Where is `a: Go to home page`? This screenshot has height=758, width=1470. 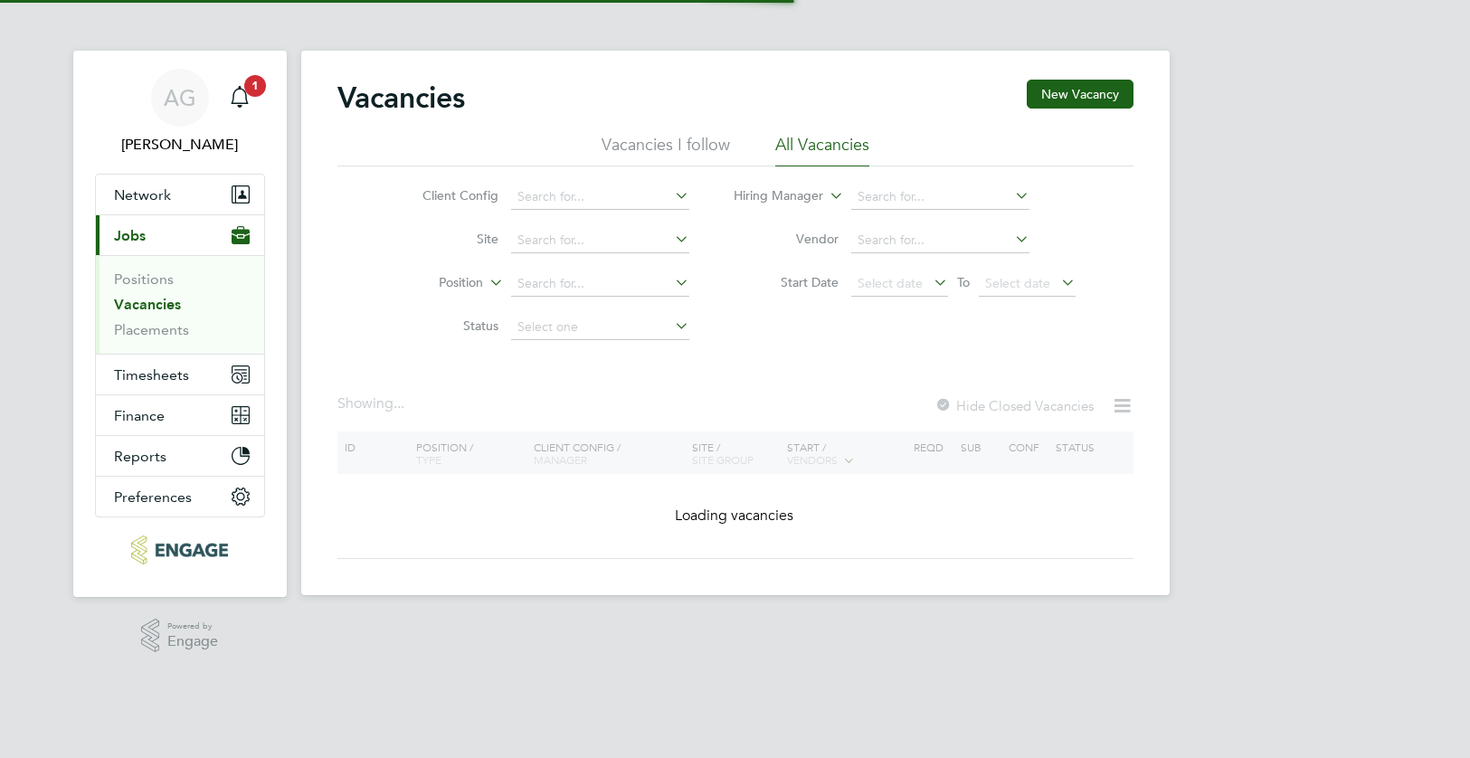
a: Go to home page is located at coordinates (180, 550).